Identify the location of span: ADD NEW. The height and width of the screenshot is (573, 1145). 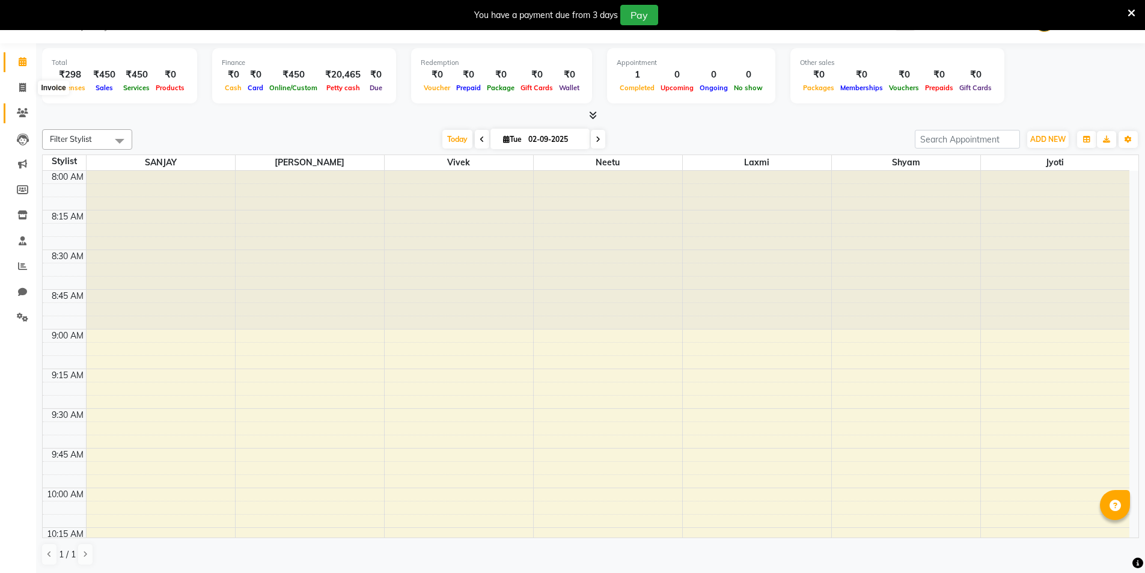
(1047, 139).